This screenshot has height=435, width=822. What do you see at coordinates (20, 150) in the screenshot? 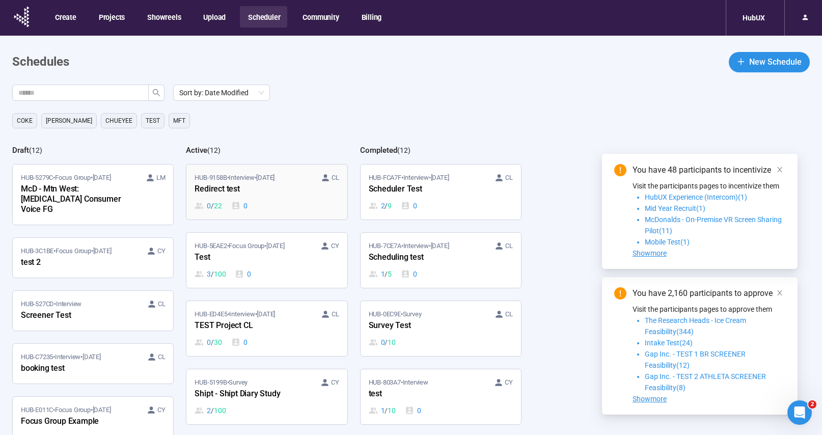
I see `h2: Draft` at bounding box center [20, 150].